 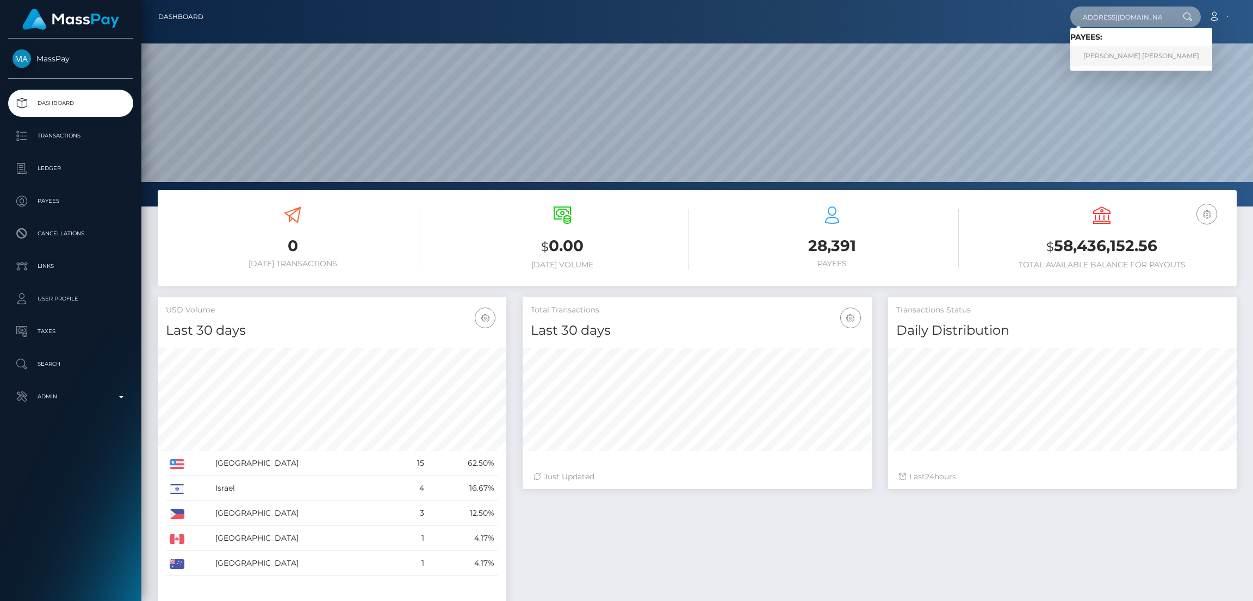 I want to click on a: Cancellations, so click(x=71, y=234).